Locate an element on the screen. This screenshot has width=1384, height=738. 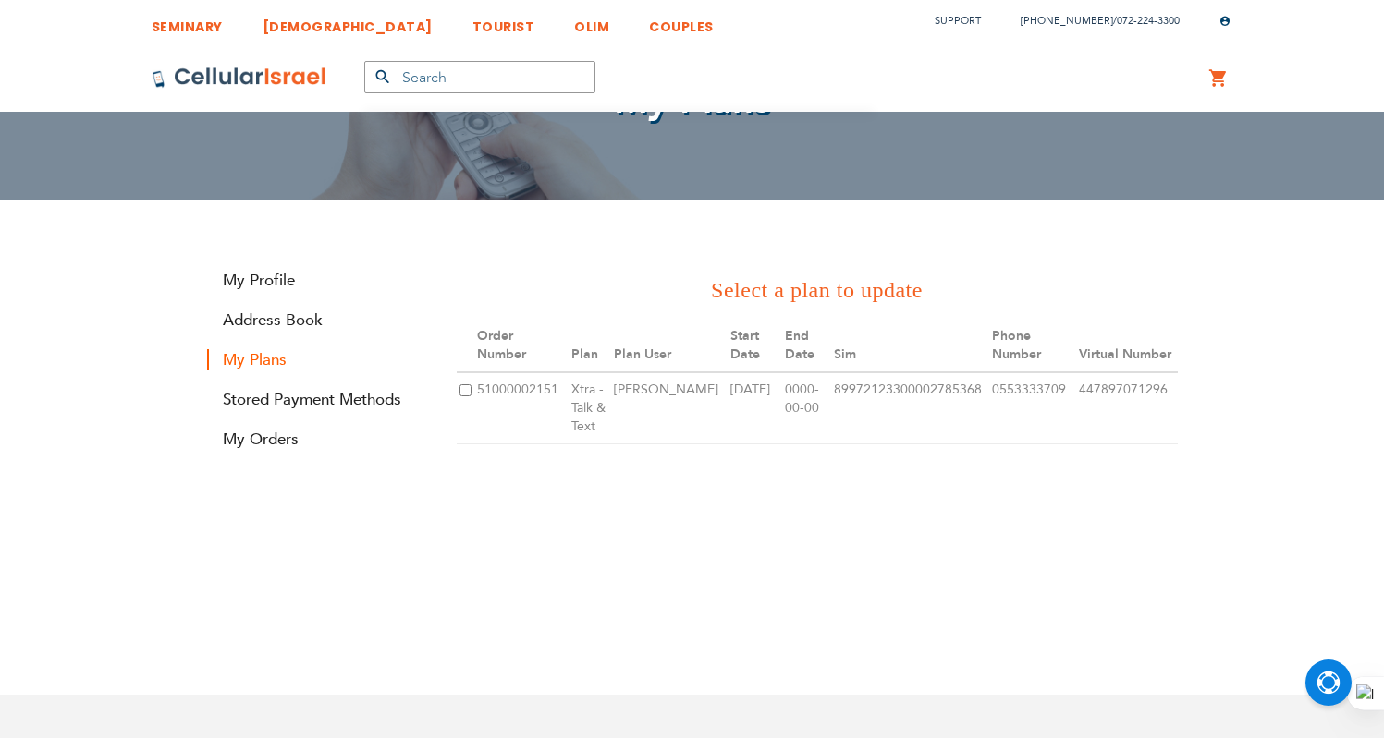
a: My Profile is located at coordinates (318, 280).